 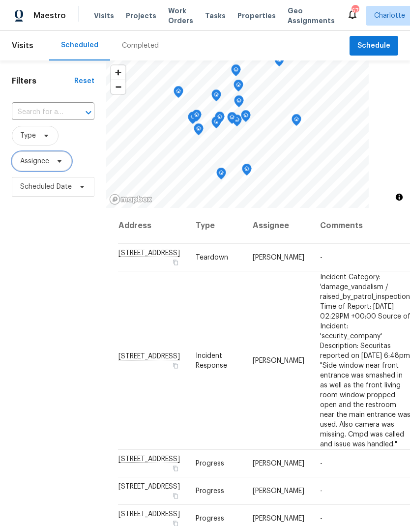 What do you see at coordinates (46, 187) in the screenshot?
I see `span: Scheduled Date` at bounding box center [46, 187].